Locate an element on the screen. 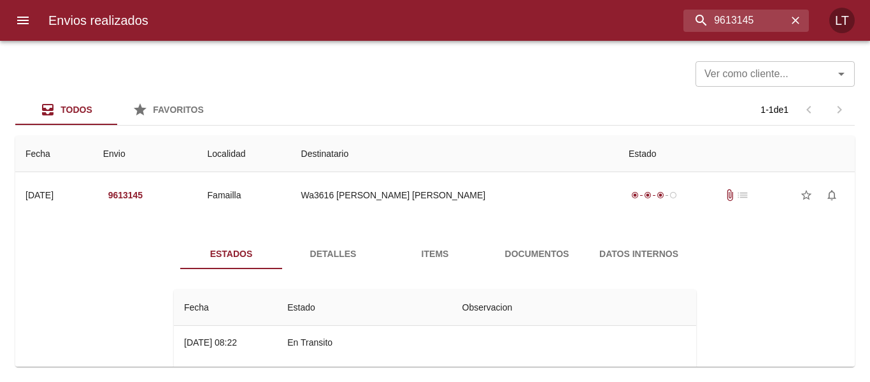  span: Datos Internos is located at coordinates (639, 254).